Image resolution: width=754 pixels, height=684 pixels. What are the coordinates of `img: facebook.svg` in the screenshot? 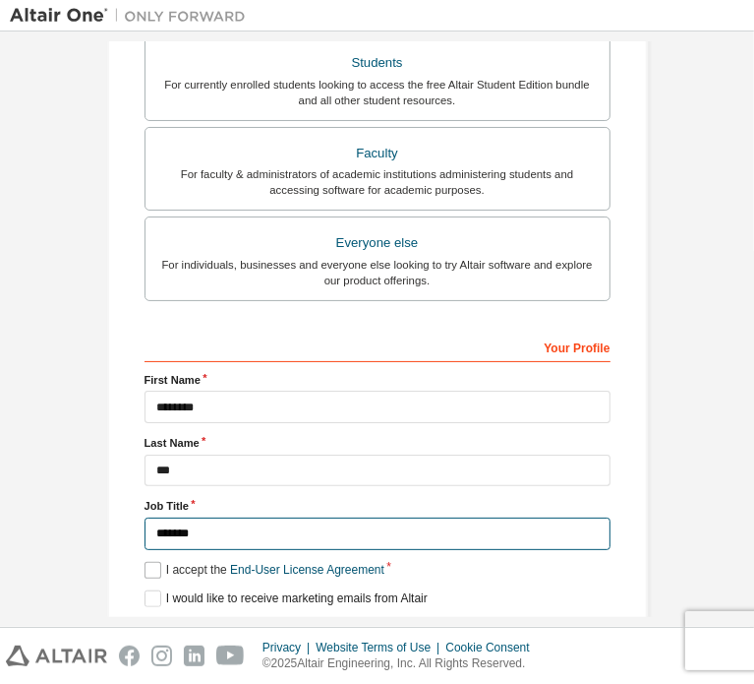 It's located at (129, 655).